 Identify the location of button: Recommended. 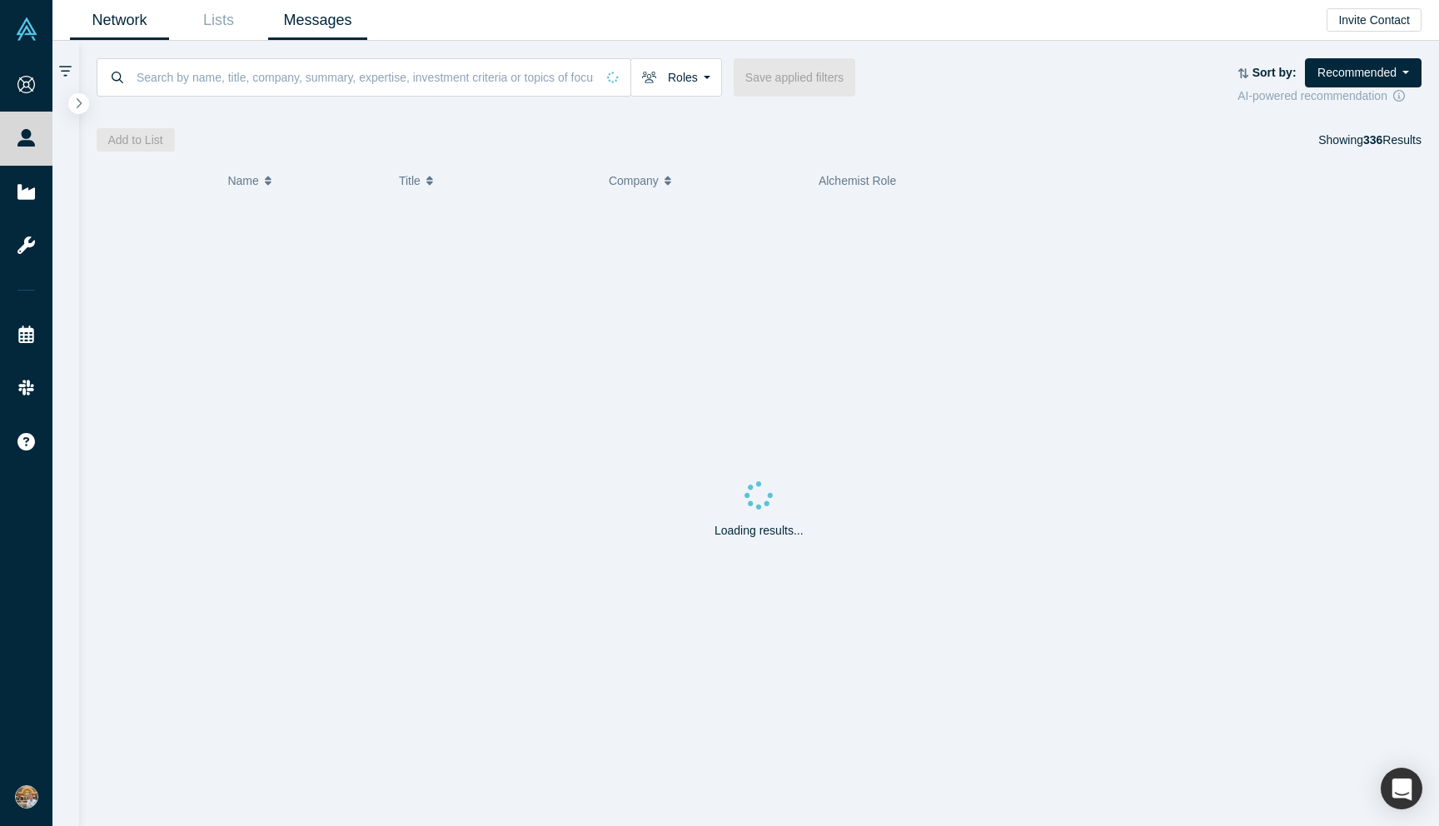
(1363, 72).